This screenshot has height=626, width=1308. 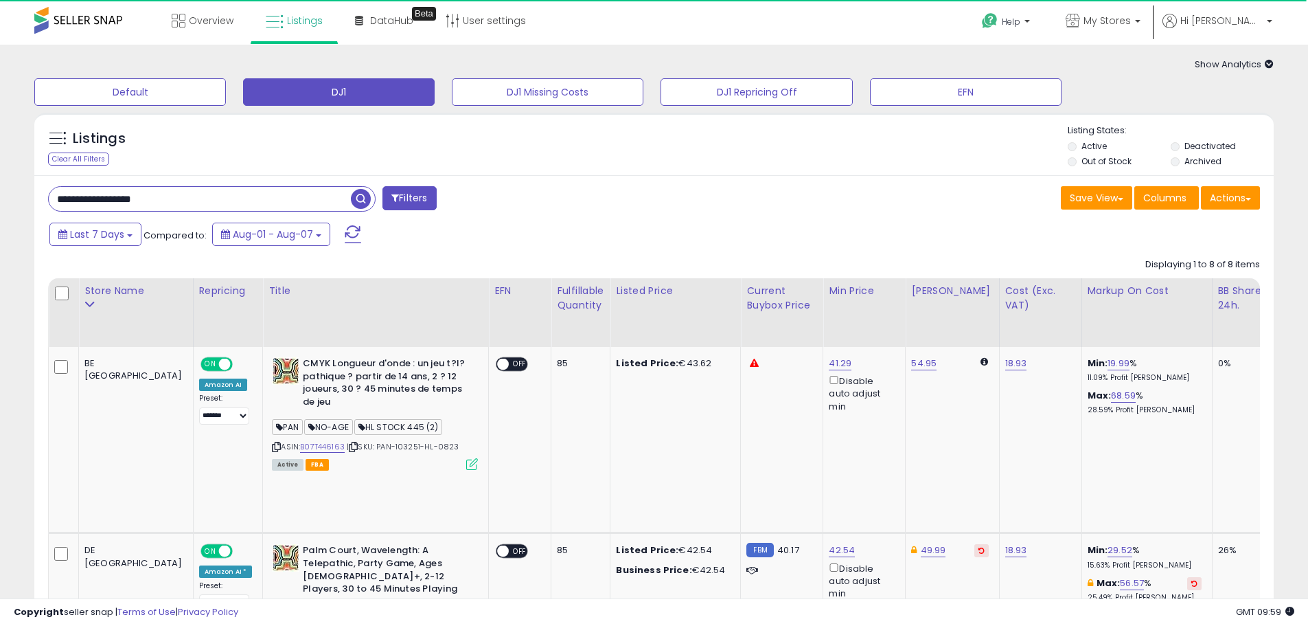 What do you see at coordinates (99, 139) in the screenshot?
I see `h5: Listings` at bounding box center [99, 139].